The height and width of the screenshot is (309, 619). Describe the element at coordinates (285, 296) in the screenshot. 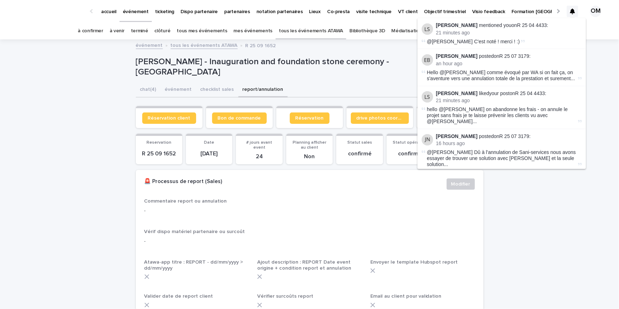

I see `span: Vérifier surcoûts report` at that location.